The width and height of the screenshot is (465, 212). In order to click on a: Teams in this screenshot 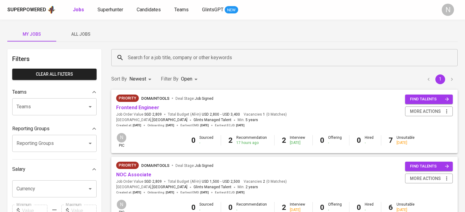, I will do `click(182, 10)`.